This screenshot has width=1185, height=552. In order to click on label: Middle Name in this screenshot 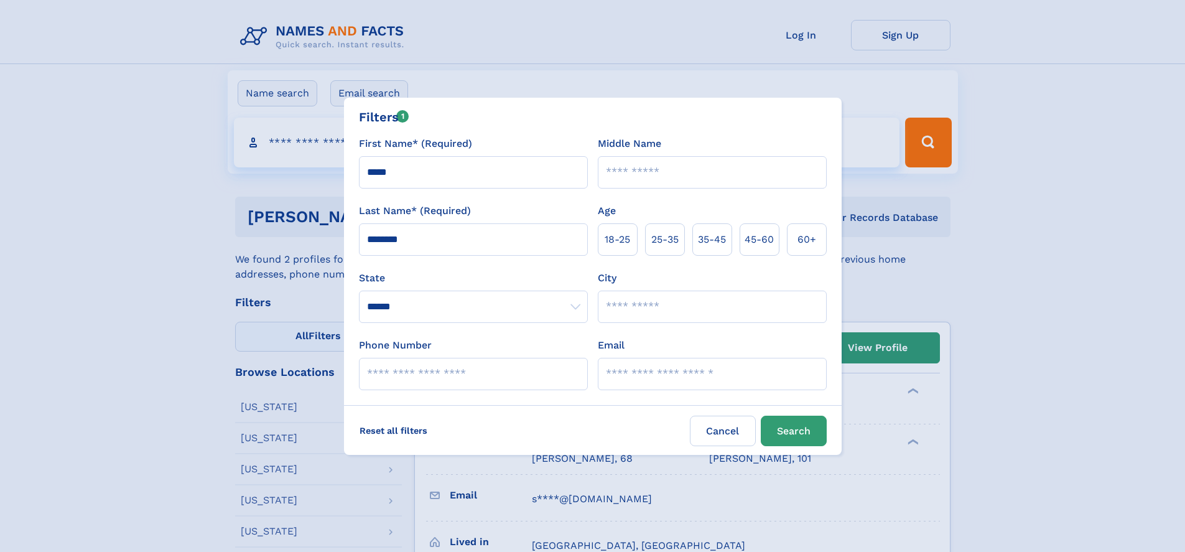, I will do `click(630, 144)`.